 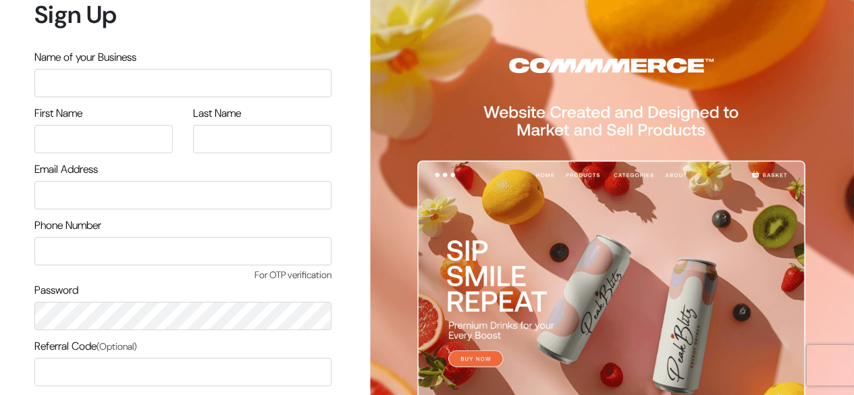 What do you see at coordinates (183, 275) in the screenshot?
I see `span: For OTP verification` at bounding box center [183, 275].